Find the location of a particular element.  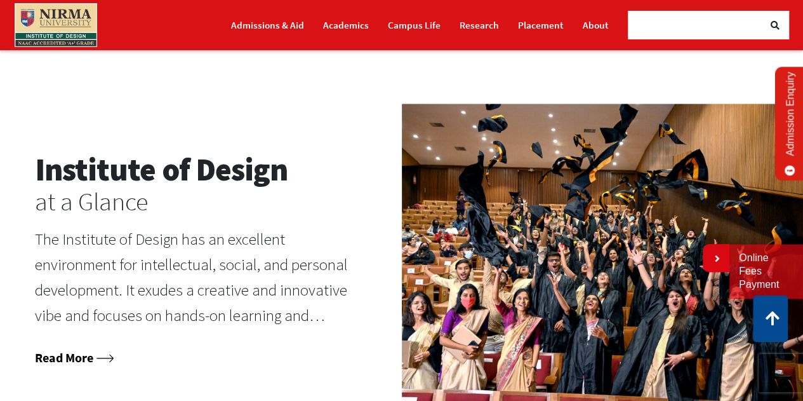

h3: at a Glance is located at coordinates (201, 201).